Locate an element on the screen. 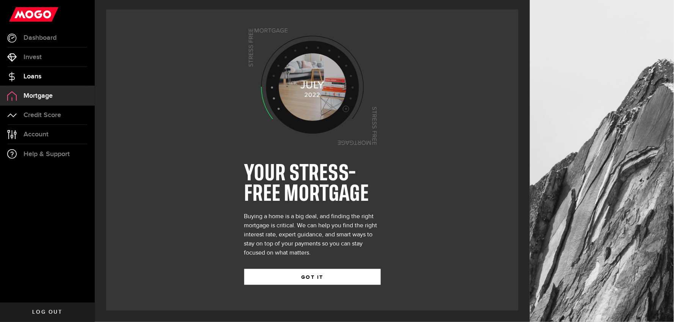  span: Loans is located at coordinates (32, 77).